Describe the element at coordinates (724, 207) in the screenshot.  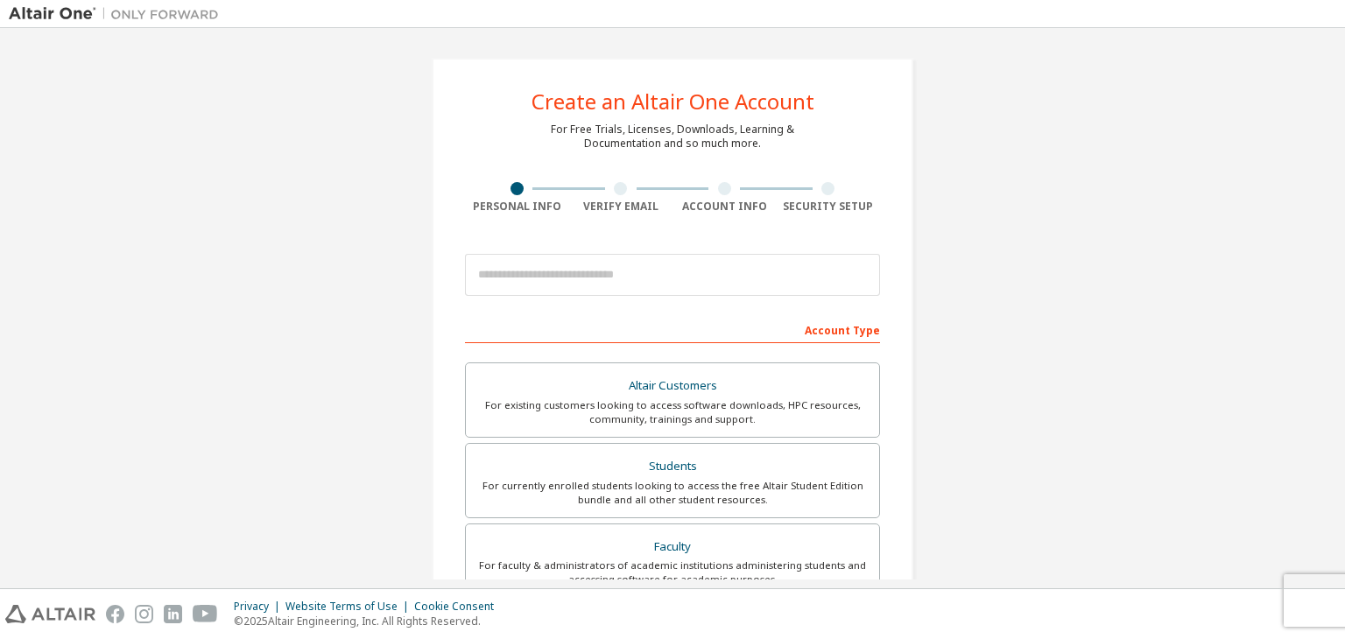
I see `div: Account Info` at that location.